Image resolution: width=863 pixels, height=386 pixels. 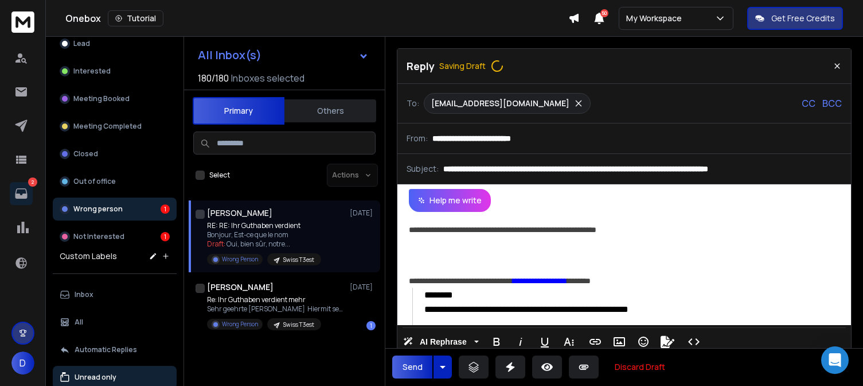 I want to click on p: My Workspace, so click(x=656, y=18).